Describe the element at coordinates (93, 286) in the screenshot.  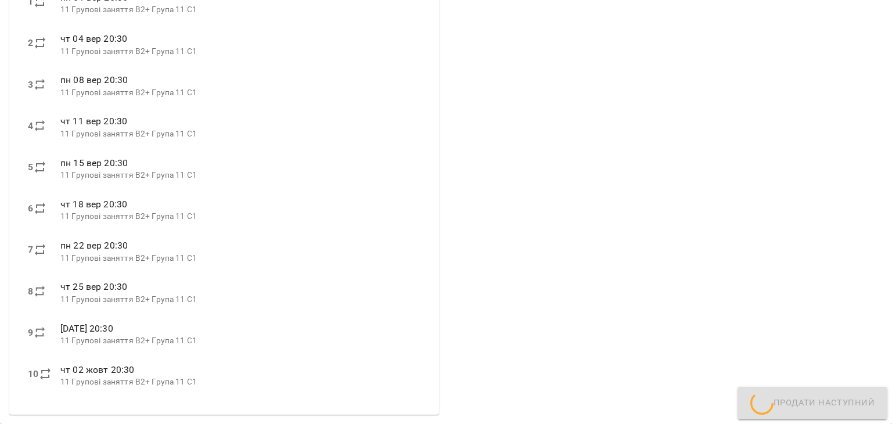
I see `span: чт 25 вер 20:30` at that location.